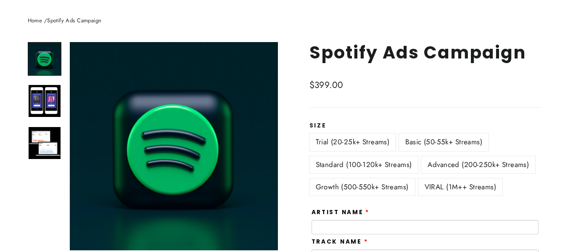  I want to click on label: Trial (20-25k+ Streams), so click(353, 142).